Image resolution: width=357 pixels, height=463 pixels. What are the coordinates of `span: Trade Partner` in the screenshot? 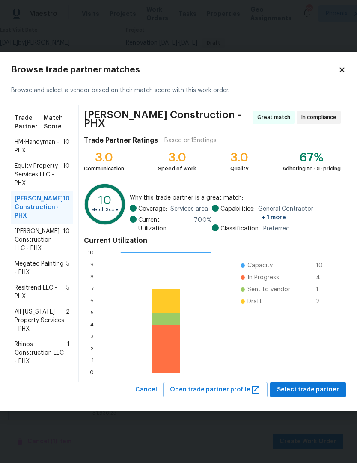 It's located at (29, 122).